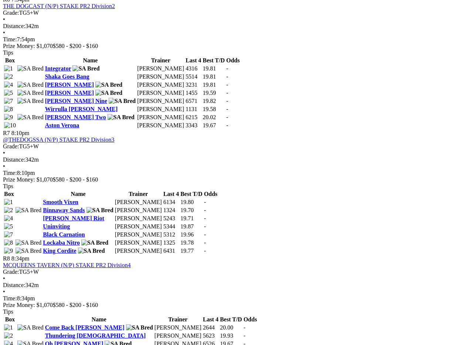 This screenshot has height=345, width=473. I want to click on a: Aston Verona, so click(62, 125).